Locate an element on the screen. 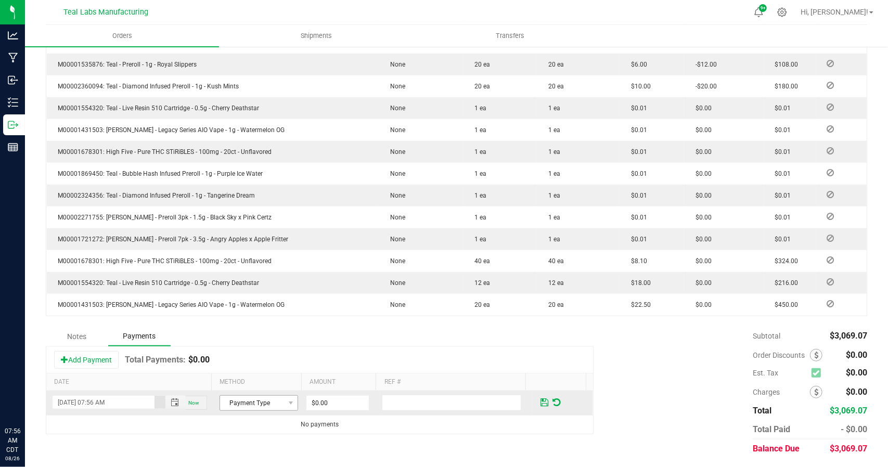 Image resolution: width=888 pixels, height=467 pixels. span: Total Paid is located at coordinates (772, 429).